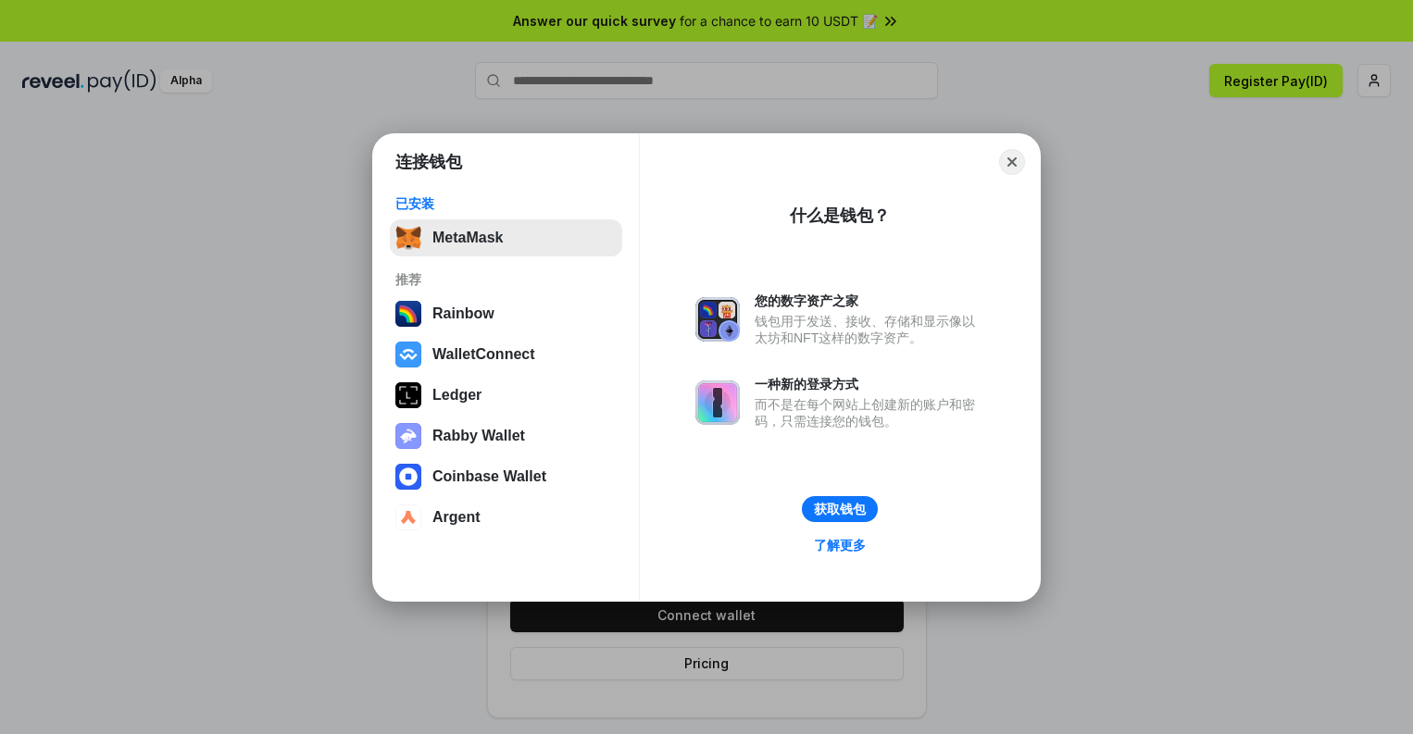  Describe the element at coordinates (869, 384) in the screenshot. I see `div: 一种新的登录方式` at that location.